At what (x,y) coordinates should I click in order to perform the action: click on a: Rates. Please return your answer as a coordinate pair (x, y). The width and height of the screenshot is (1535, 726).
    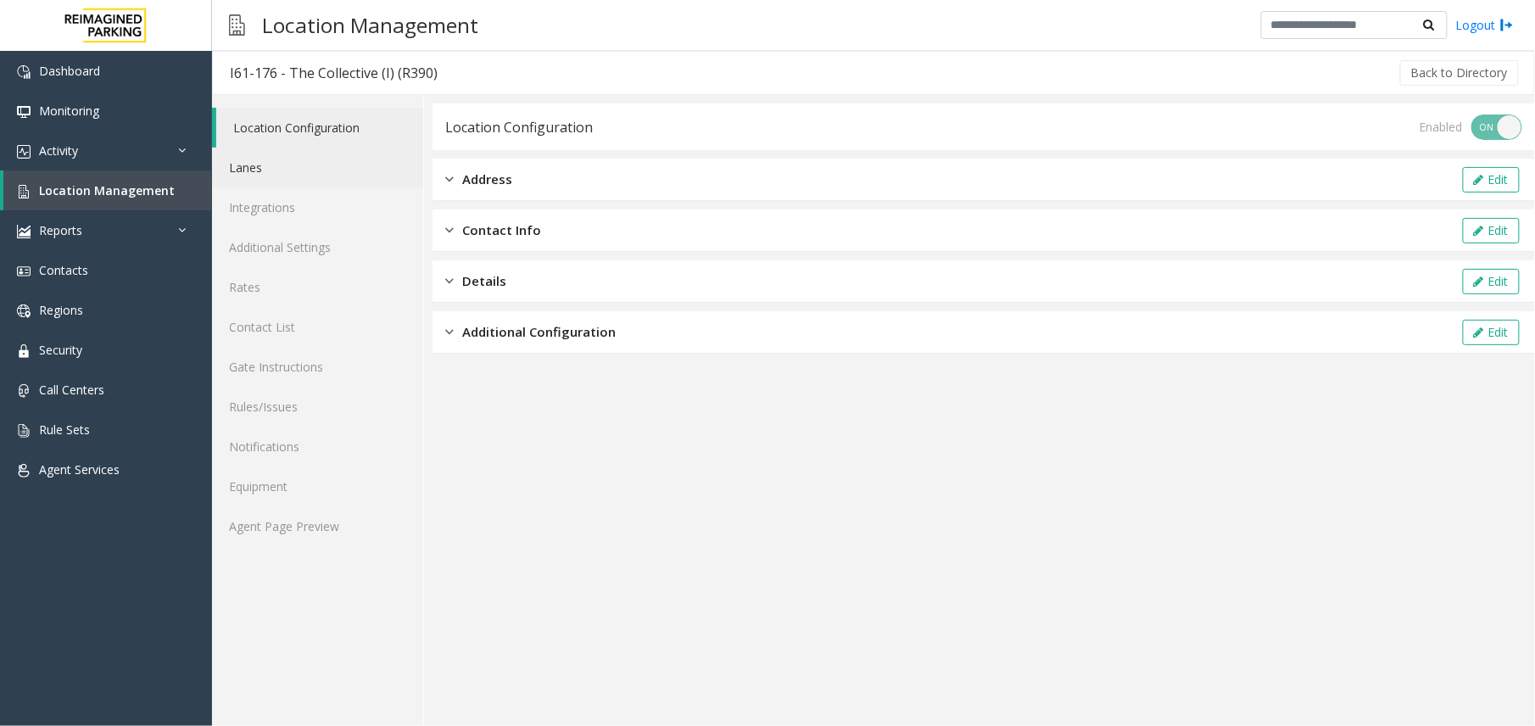
    Looking at the image, I should click on (317, 287).